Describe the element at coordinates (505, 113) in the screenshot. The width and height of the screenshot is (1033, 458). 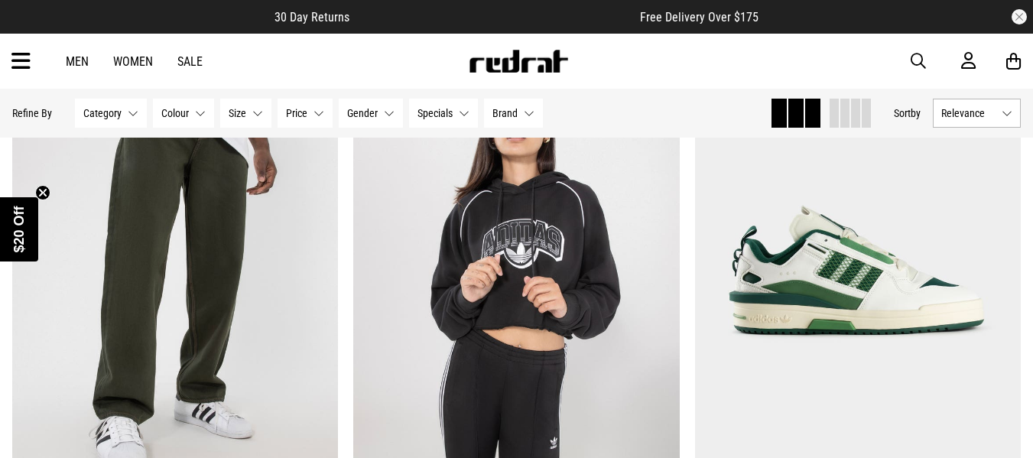
I see `span: Brand` at that location.